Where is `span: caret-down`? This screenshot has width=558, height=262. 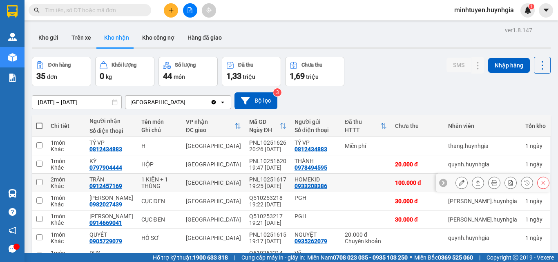 span: caret-down is located at coordinates (546, 10).